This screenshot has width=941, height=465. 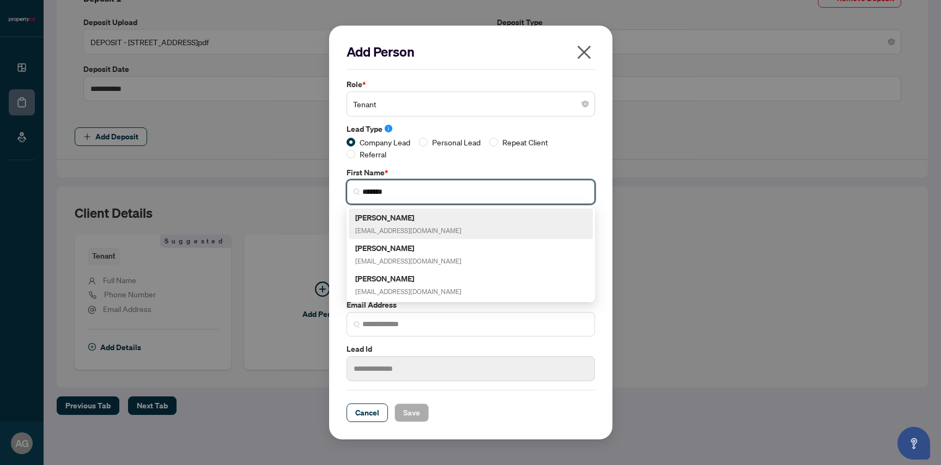 What do you see at coordinates (373, 154) in the screenshot?
I see `span: Referral` at bounding box center [373, 154].